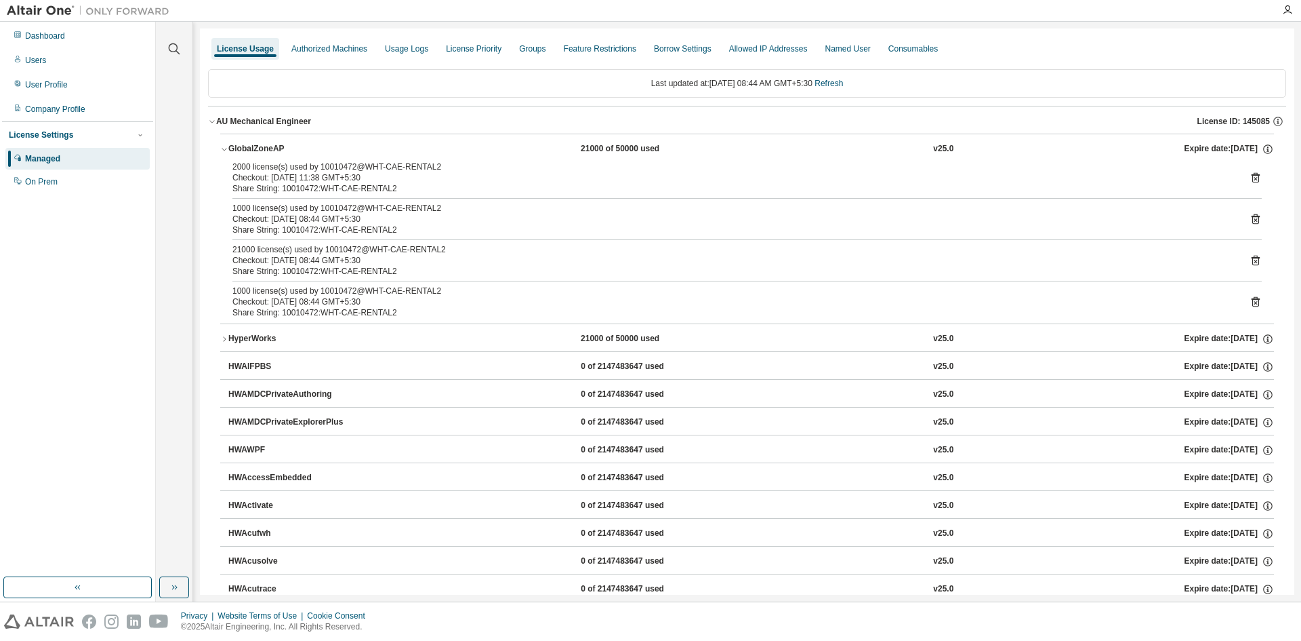 The width and height of the screenshot is (1301, 641). I want to click on div: HyperWorks, so click(289, 339).